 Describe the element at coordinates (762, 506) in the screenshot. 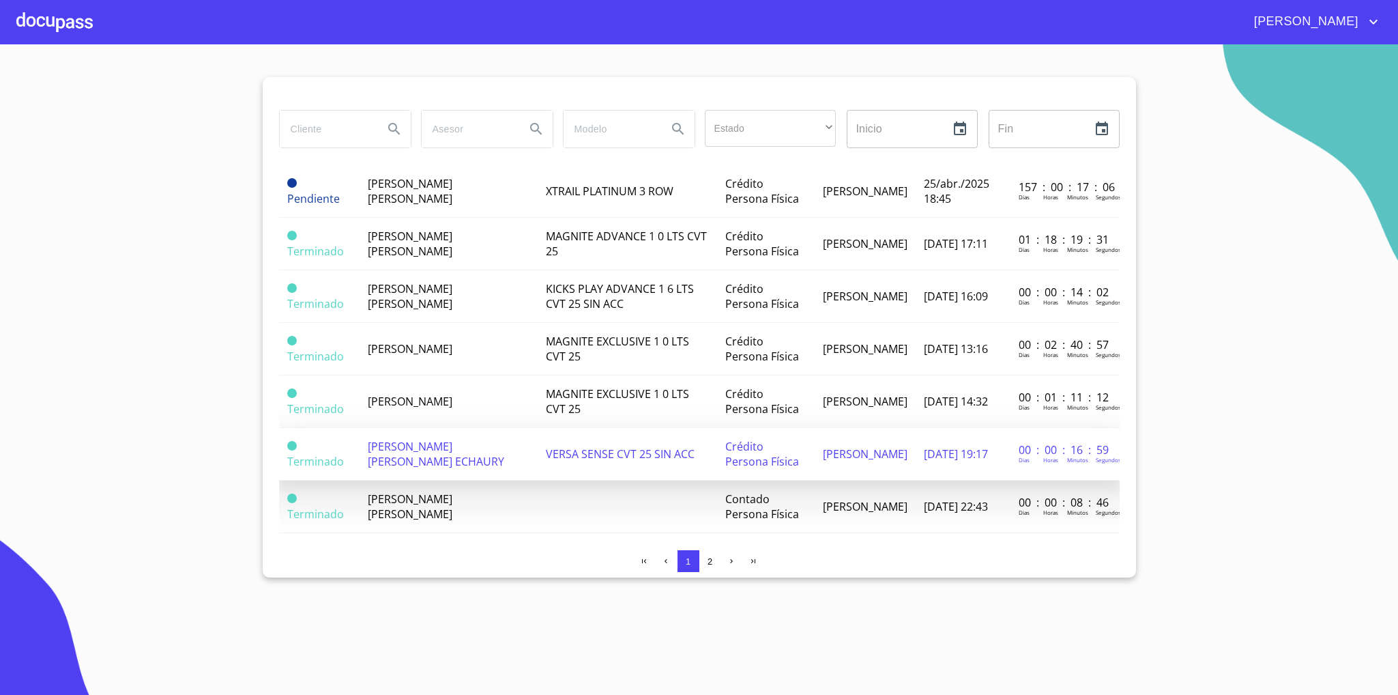

I see `span: Contado Persona Física` at that location.